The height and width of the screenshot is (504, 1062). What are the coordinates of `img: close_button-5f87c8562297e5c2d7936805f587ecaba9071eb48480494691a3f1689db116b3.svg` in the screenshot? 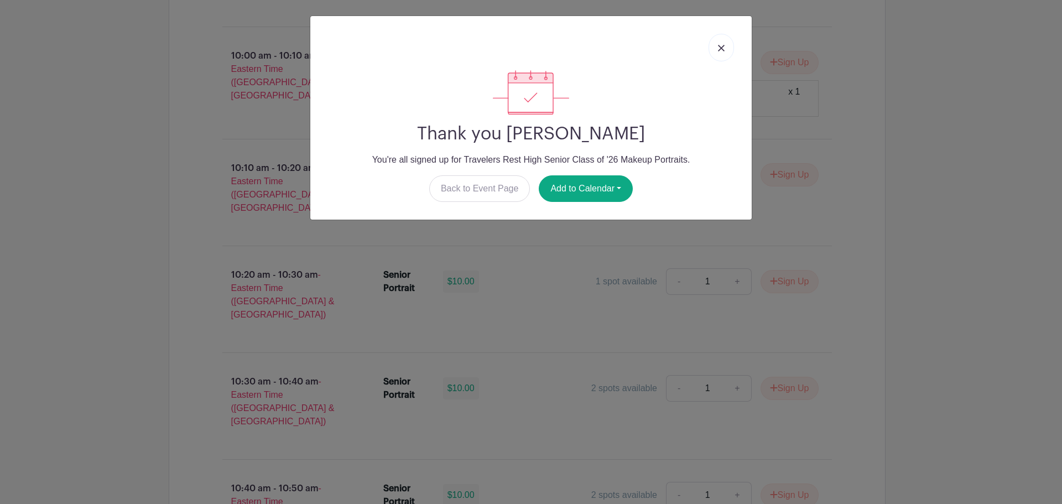 It's located at (721, 48).